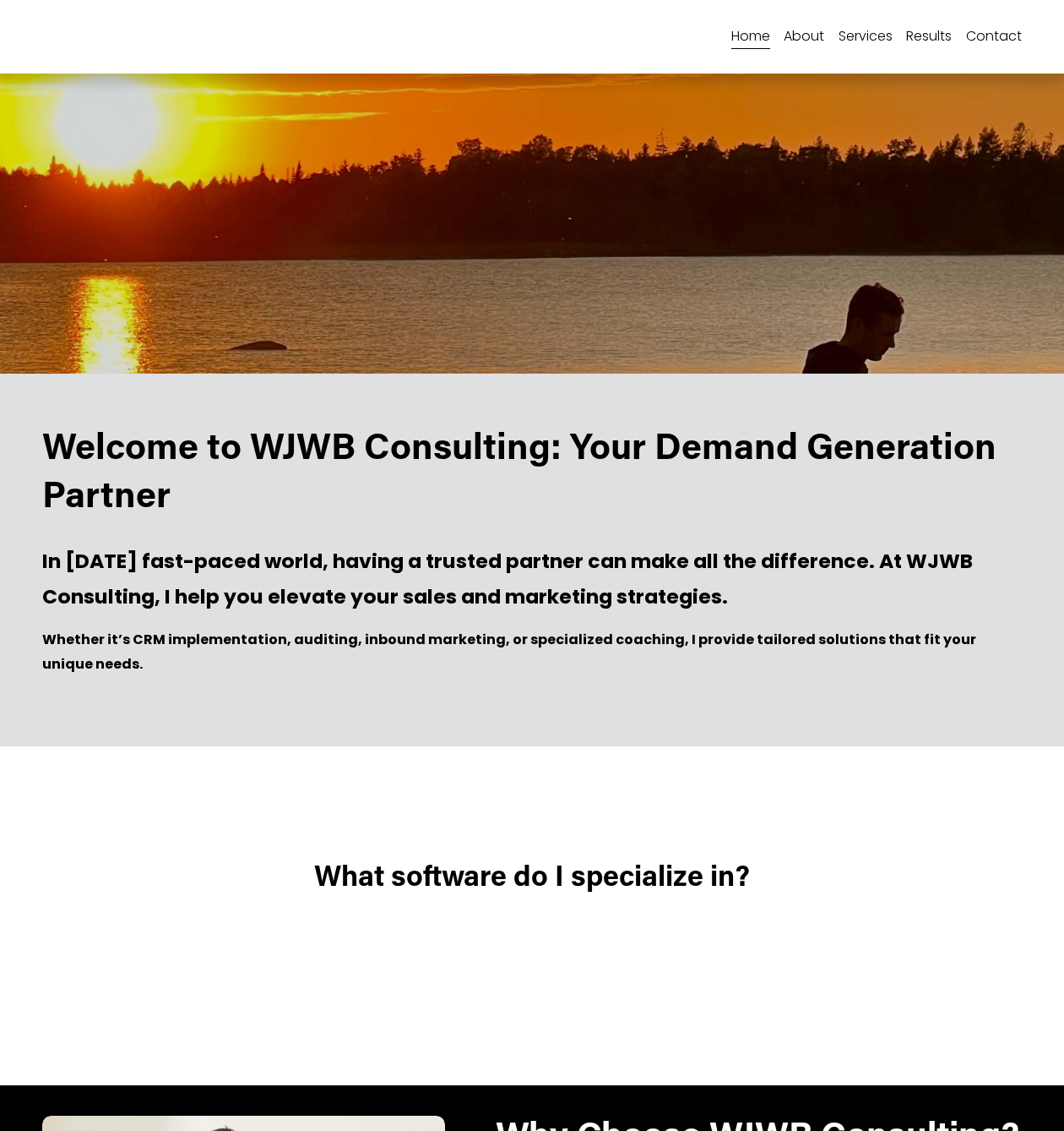  What do you see at coordinates (524, 467) in the screenshot?
I see `strong: Welcome to WJWB Consulting: Your Demand Generation Partner` at bounding box center [524, 467].